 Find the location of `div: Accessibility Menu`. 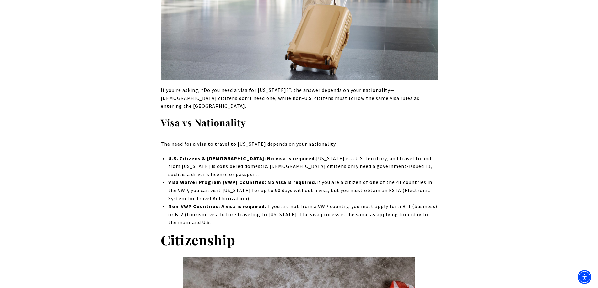

div: Accessibility Menu is located at coordinates (584, 277).